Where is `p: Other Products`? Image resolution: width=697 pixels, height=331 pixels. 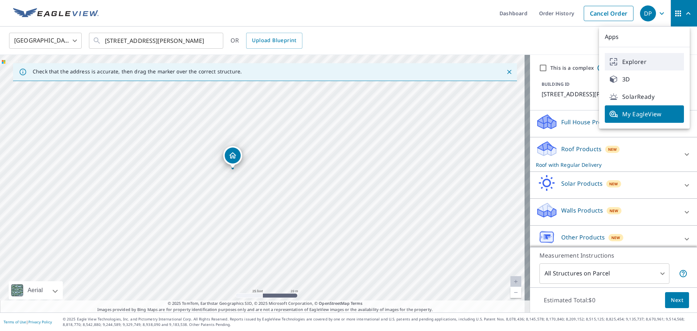
p: Other Products is located at coordinates (583, 237).